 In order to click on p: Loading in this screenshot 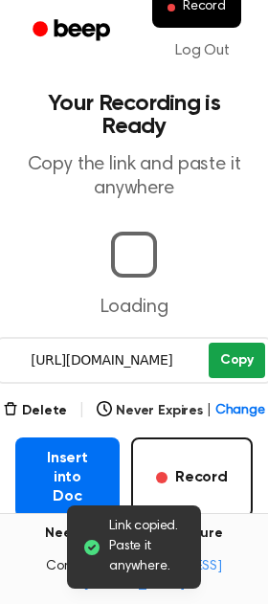, I will do `click(134, 307)`.